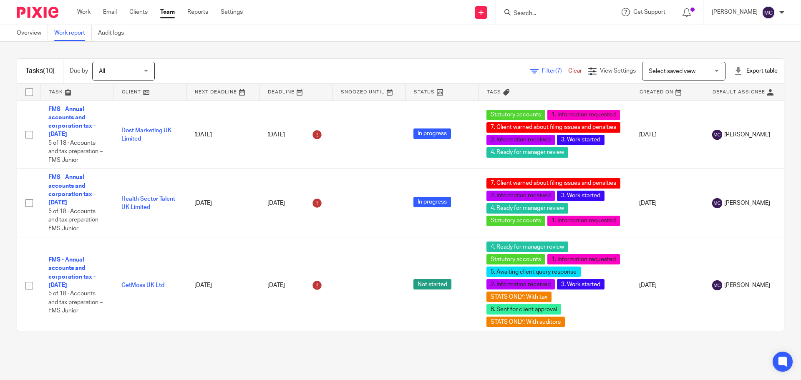 The width and height of the screenshot is (801, 380). What do you see at coordinates (198, 12) in the screenshot?
I see `a: Reports` at bounding box center [198, 12].